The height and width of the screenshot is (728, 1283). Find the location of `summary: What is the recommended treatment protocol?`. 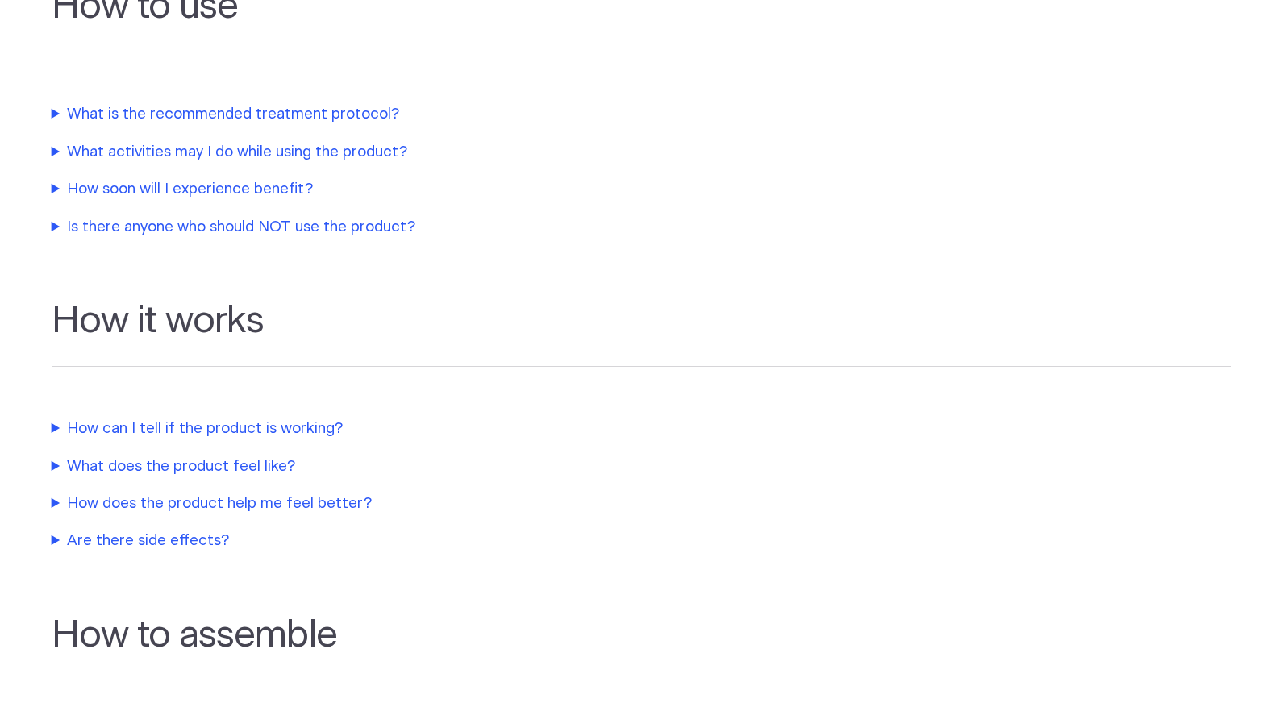

summary: What is the recommended treatment protocol? is located at coordinates (390, 115).